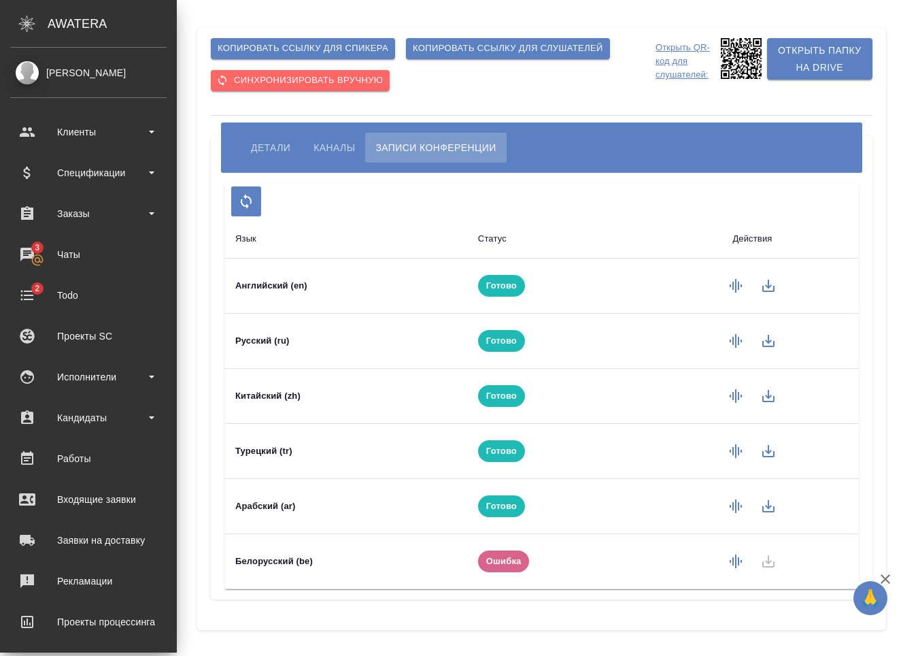  What do you see at coordinates (345, 450) in the screenshot?
I see `td: Турецкий (tr)` at bounding box center [345, 450].